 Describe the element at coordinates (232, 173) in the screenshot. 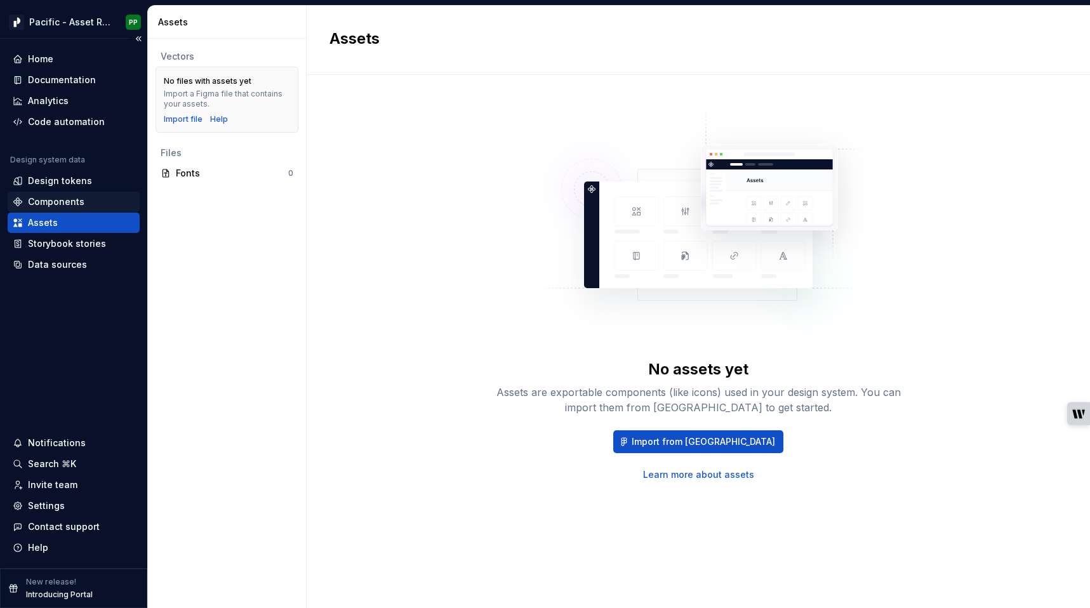

I see `div: Fonts` at that location.